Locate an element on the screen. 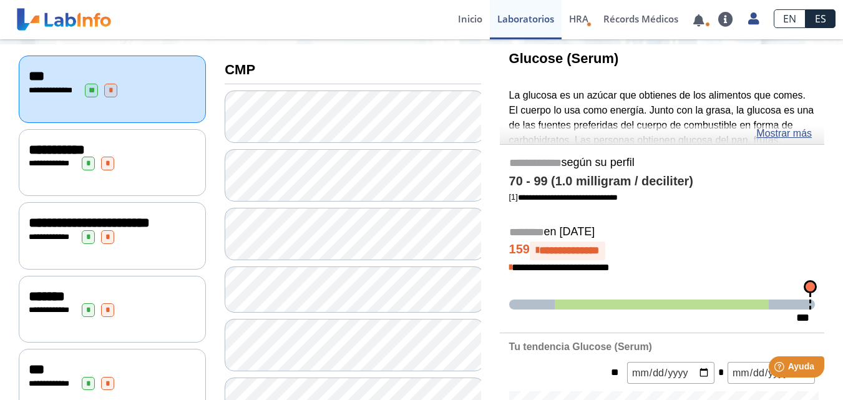 The width and height of the screenshot is (843, 400). span: Ayuda is located at coordinates (69, 15).